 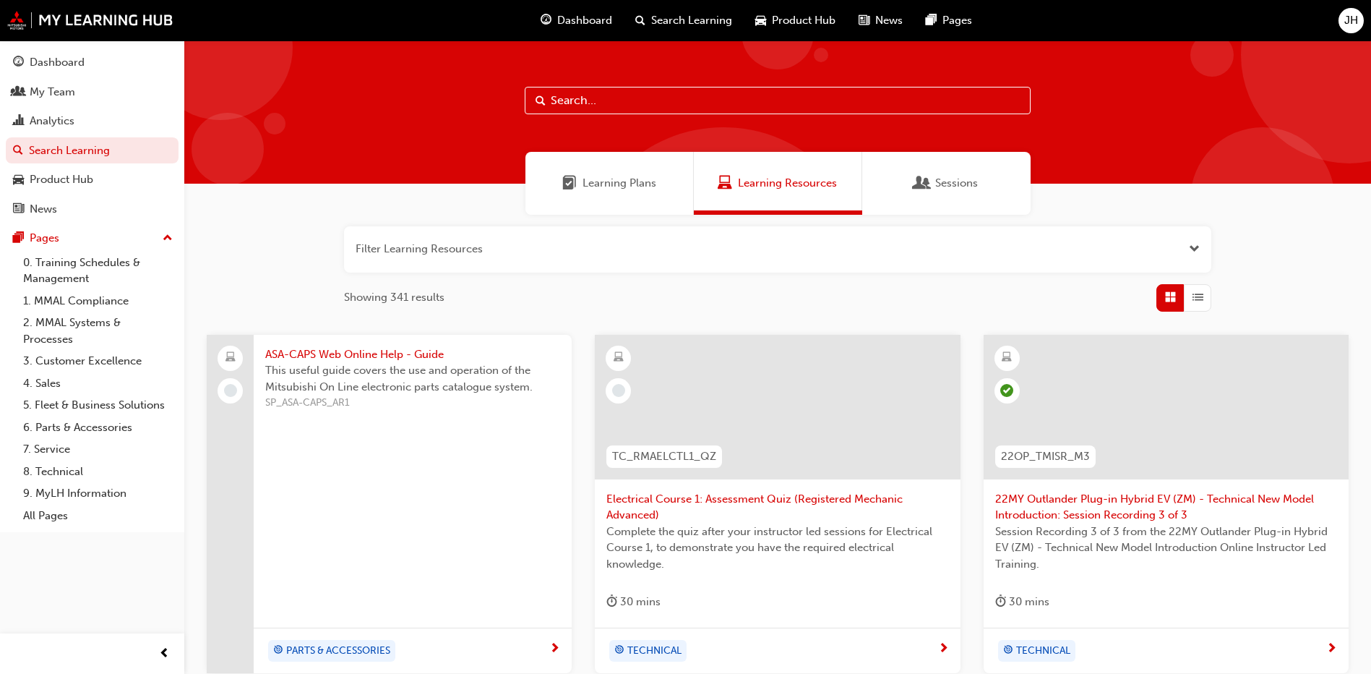 I want to click on a: 0. Training Schedules & Management, so click(x=98, y=270).